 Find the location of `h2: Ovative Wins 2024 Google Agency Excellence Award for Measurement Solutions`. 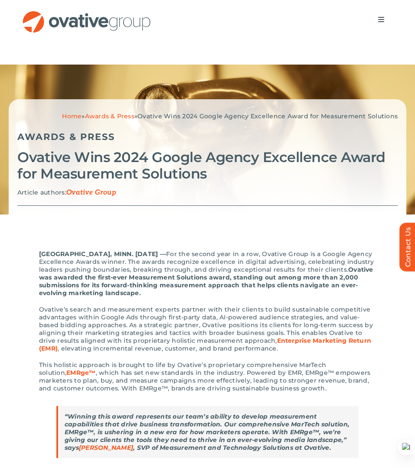

h2: Ovative Wins 2024 Google Agency Excellence Award for Measurement Solutions is located at coordinates (207, 166).